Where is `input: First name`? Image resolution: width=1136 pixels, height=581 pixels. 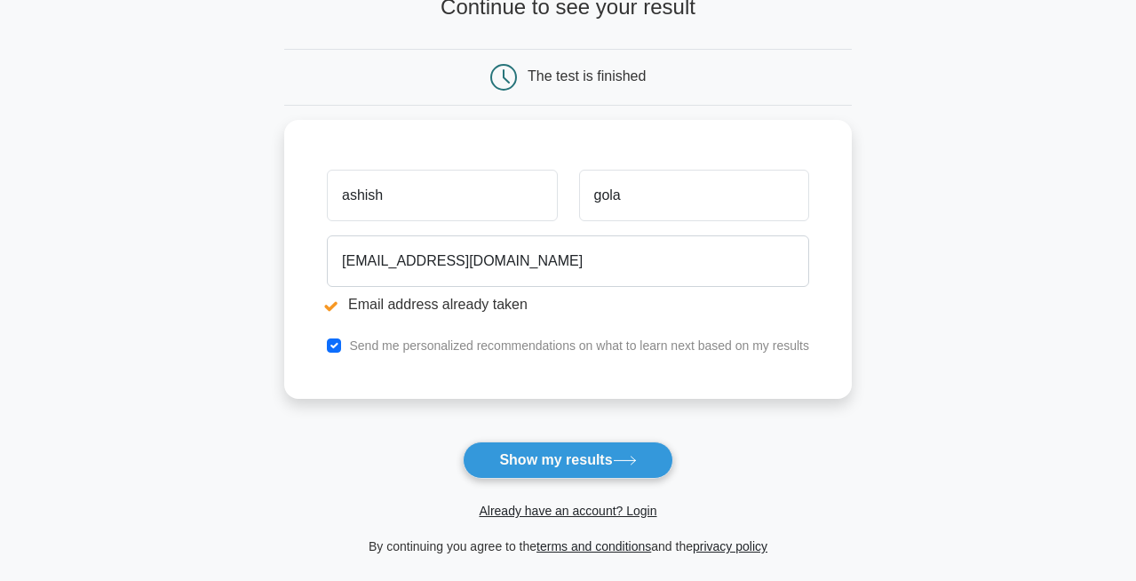
input: First name is located at coordinates (441, 195).